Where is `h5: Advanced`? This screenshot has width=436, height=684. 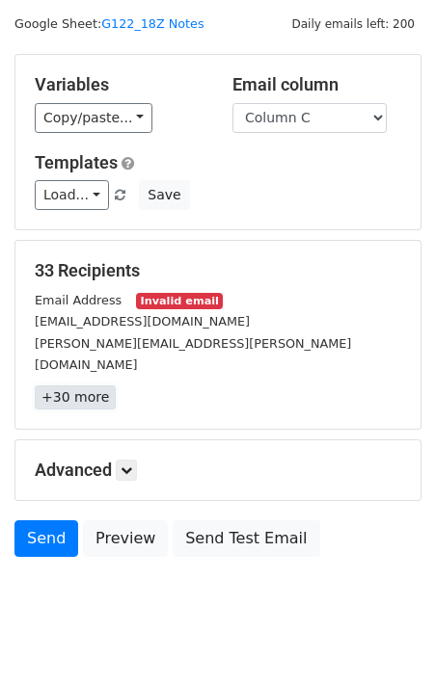
h5: Advanced is located at coordinates (218, 470).